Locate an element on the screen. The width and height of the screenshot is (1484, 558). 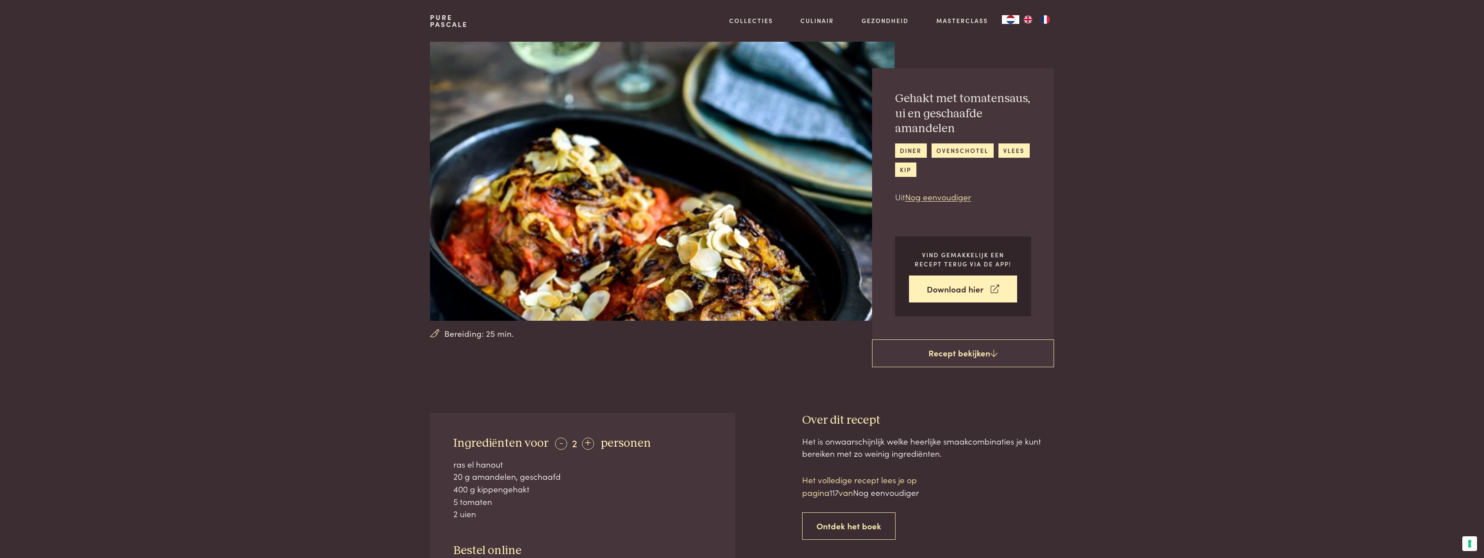
span: 117 is located at coordinates (834, 492).